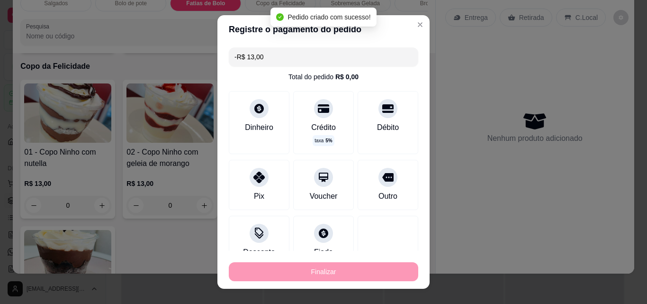 The width and height of the screenshot is (647, 304). I want to click on div: Crédito, so click(323, 127).